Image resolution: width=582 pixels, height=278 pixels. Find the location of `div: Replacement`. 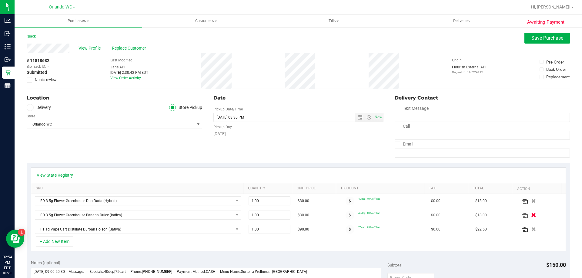

div: Replacement is located at coordinates (558, 77).